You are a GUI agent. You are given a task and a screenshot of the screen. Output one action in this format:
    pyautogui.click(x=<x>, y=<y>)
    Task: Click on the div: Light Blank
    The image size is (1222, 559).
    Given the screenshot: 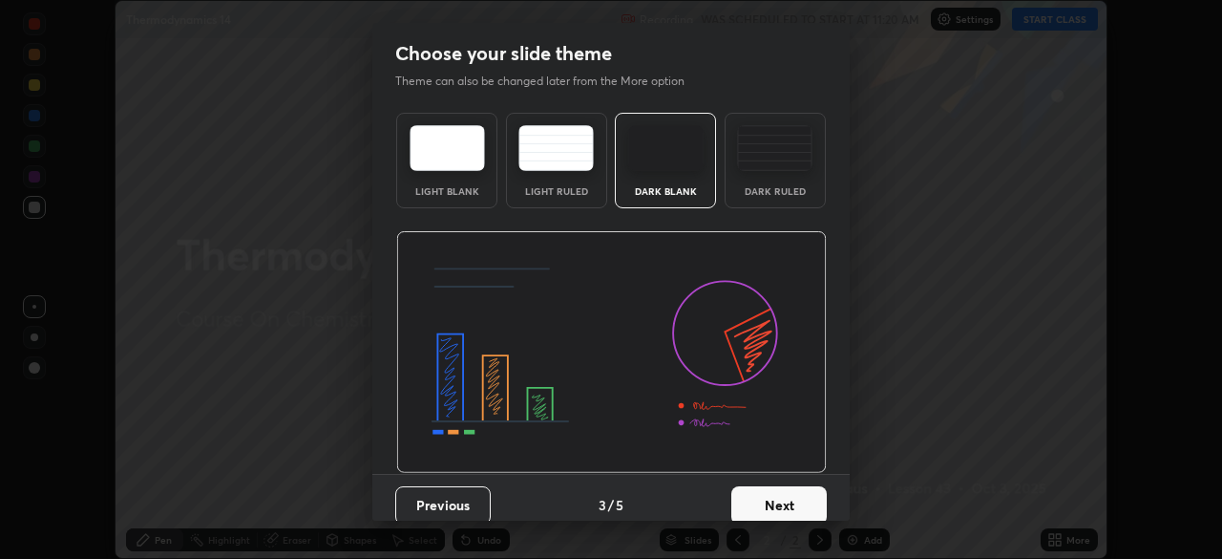 What is the action you would take?
    pyautogui.click(x=447, y=191)
    